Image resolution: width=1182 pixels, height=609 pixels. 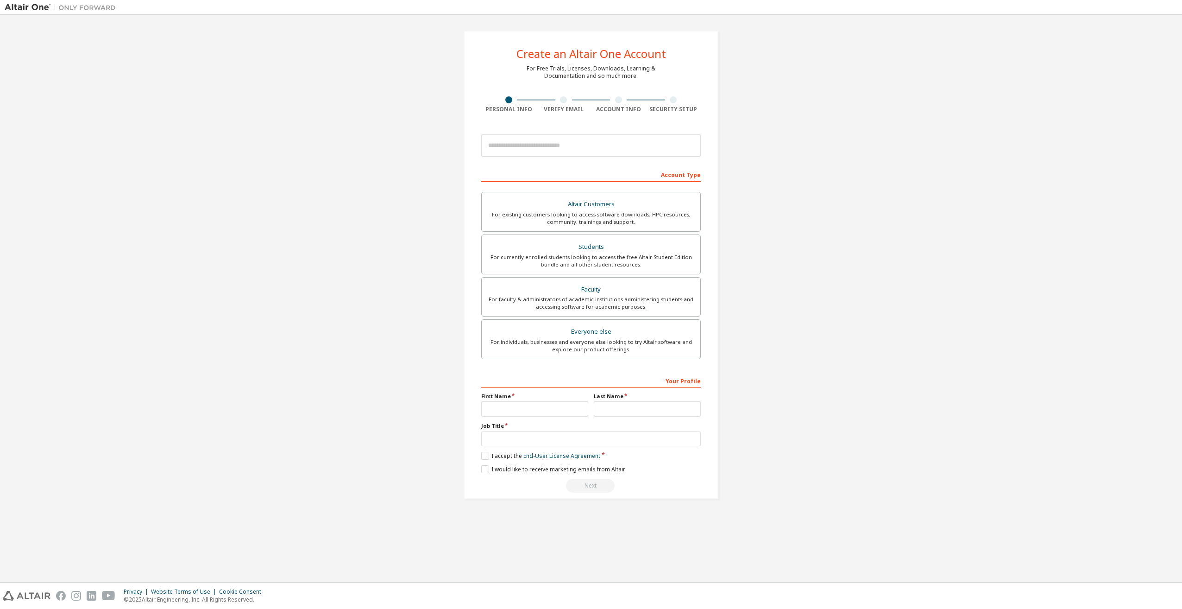 What do you see at coordinates (535, 396) in the screenshot?
I see `label: First Name` at bounding box center [535, 396].